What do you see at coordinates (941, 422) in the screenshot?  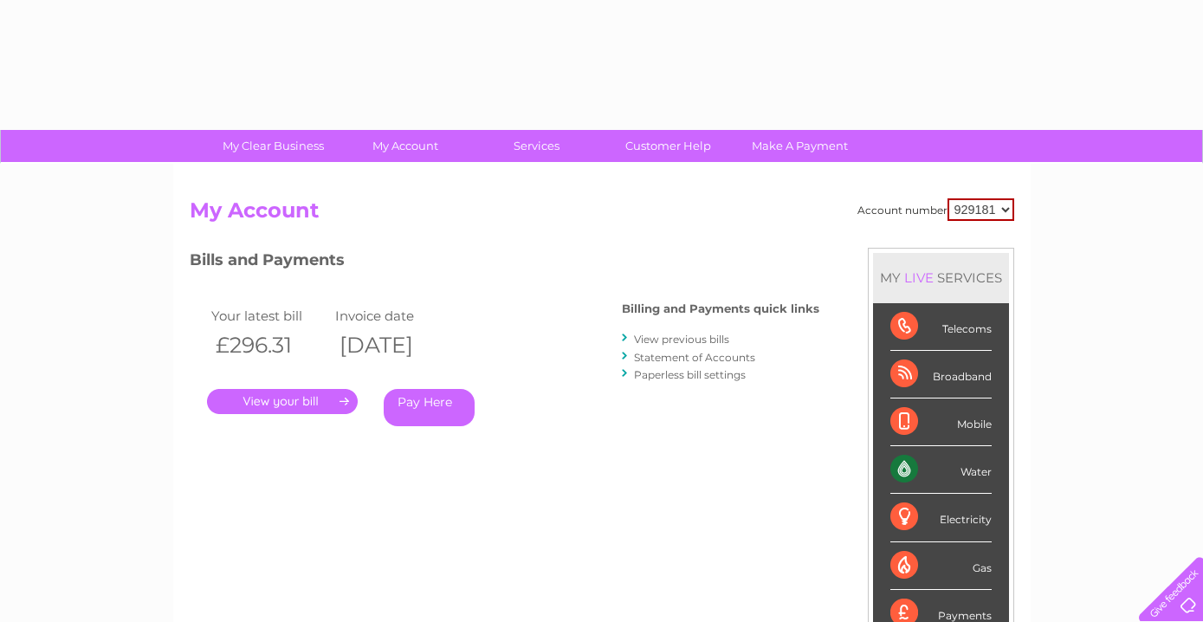 I see `div: Mobile` at bounding box center [941, 422].